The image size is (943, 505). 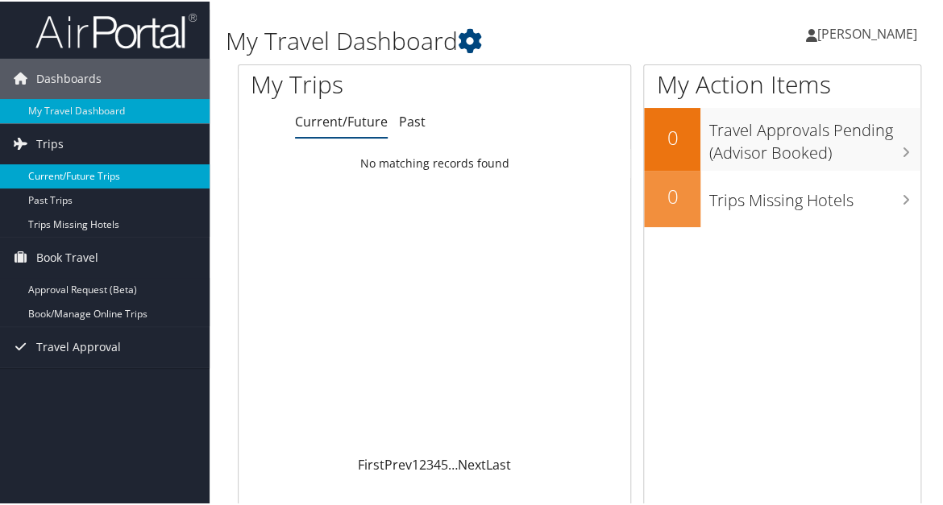 I want to click on a: Past, so click(x=412, y=120).